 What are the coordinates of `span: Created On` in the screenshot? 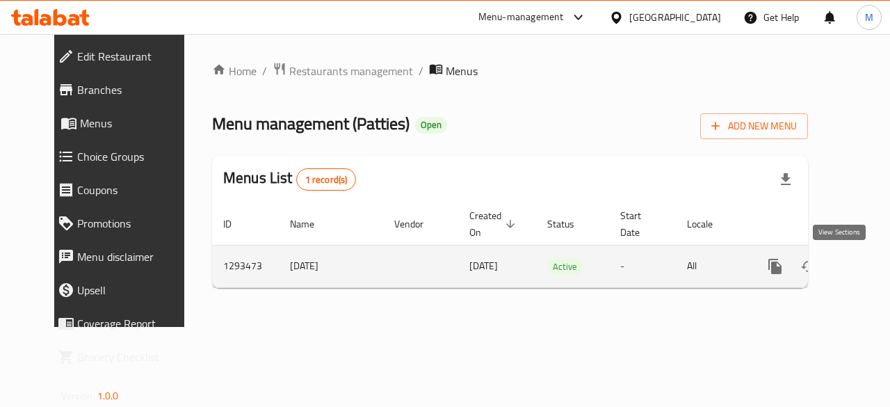 It's located at (495, 224).